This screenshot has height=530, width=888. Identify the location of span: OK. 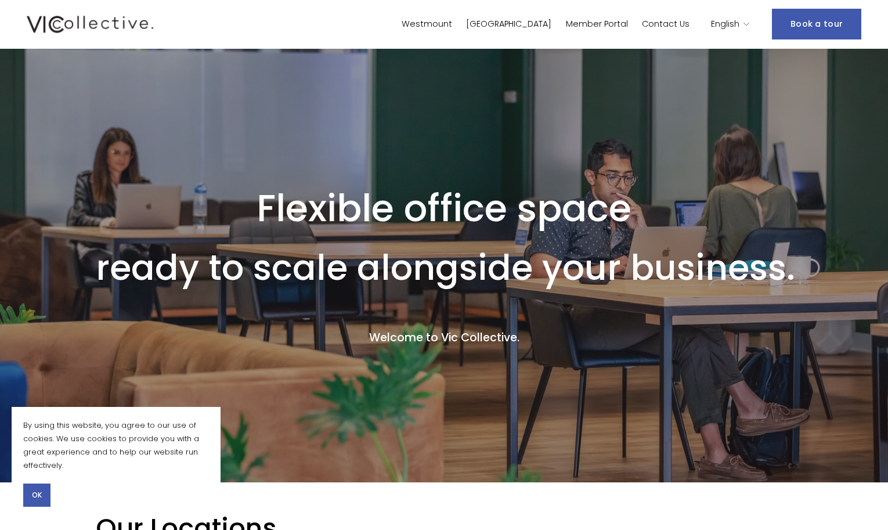
(37, 495).